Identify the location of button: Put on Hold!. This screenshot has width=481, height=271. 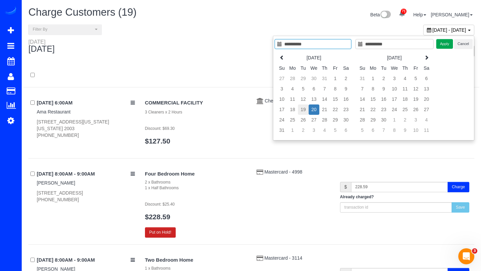
(160, 233).